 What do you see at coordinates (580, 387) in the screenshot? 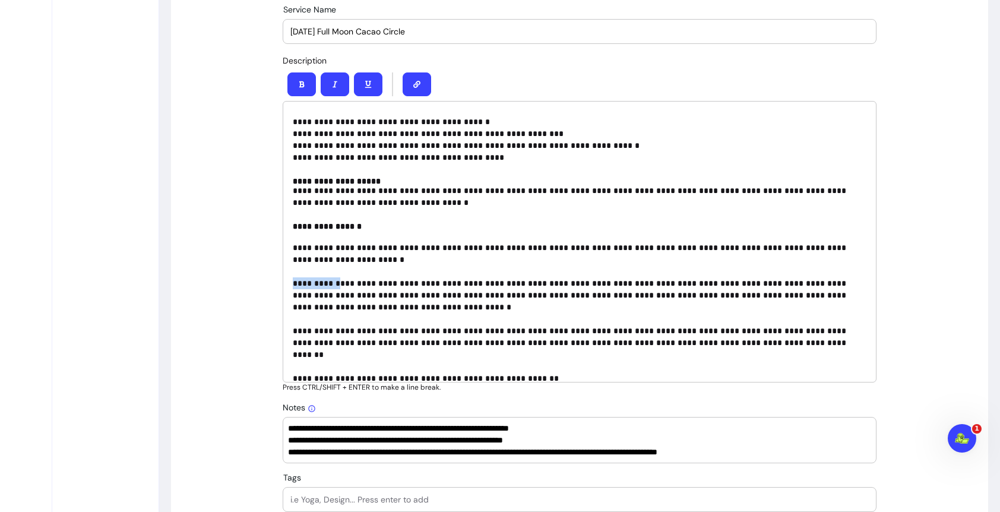
I see `p: Press CTRL/SHIFT + ENTER to make a line break.` at bounding box center [580, 387].